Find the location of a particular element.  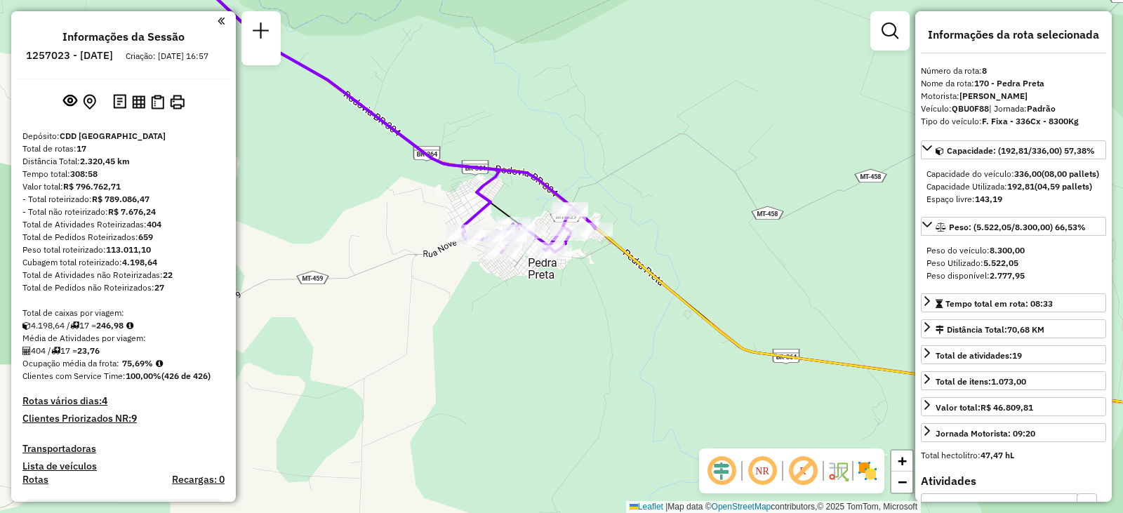

a: Exibir filtros is located at coordinates (890, 31).